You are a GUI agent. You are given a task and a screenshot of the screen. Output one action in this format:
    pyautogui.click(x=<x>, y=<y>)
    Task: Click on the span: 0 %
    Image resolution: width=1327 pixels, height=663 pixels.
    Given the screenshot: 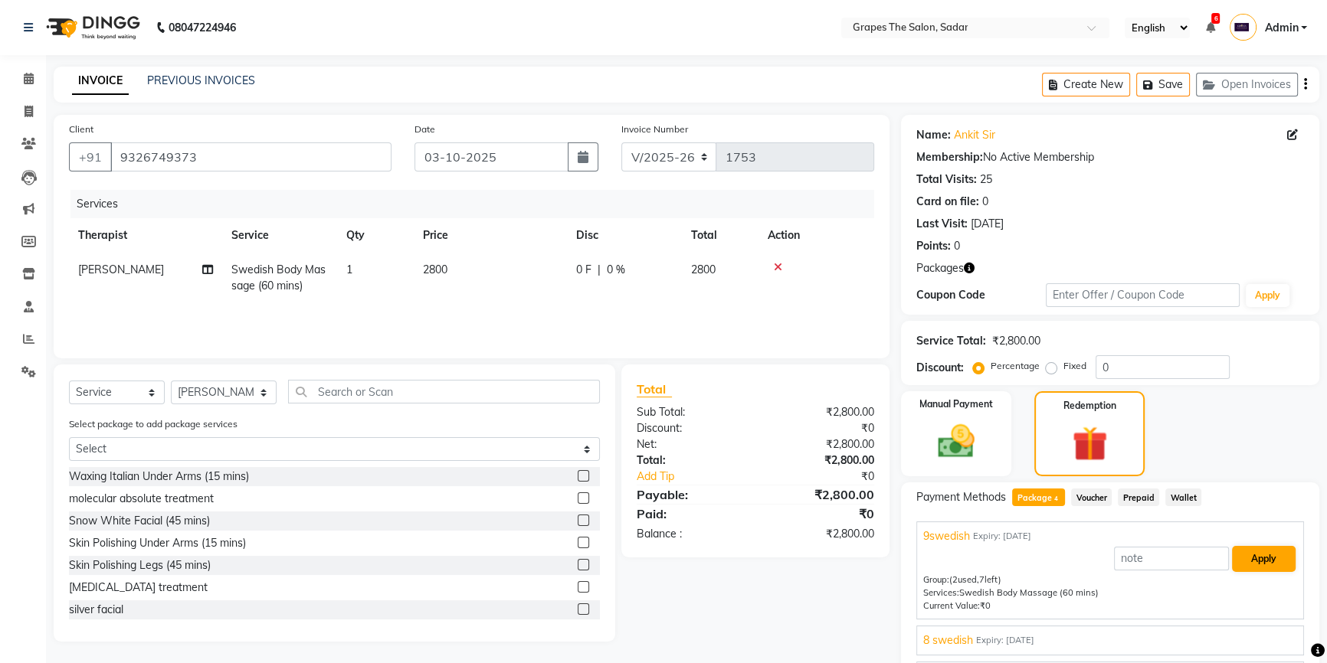 What is the action you would take?
    pyautogui.click(x=616, y=270)
    